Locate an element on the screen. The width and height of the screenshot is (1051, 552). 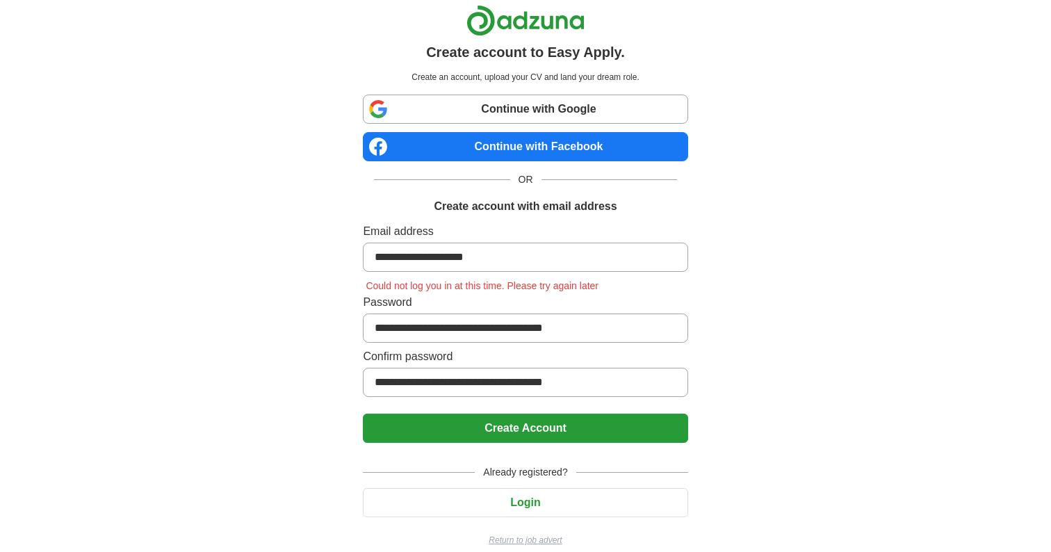
span: OR is located at coordinates (526, 179).